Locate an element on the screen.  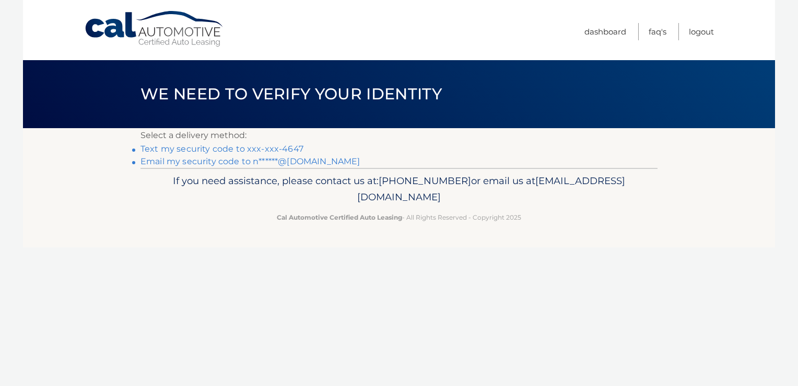
a: Dashboard is located at coordinates (606, 31).